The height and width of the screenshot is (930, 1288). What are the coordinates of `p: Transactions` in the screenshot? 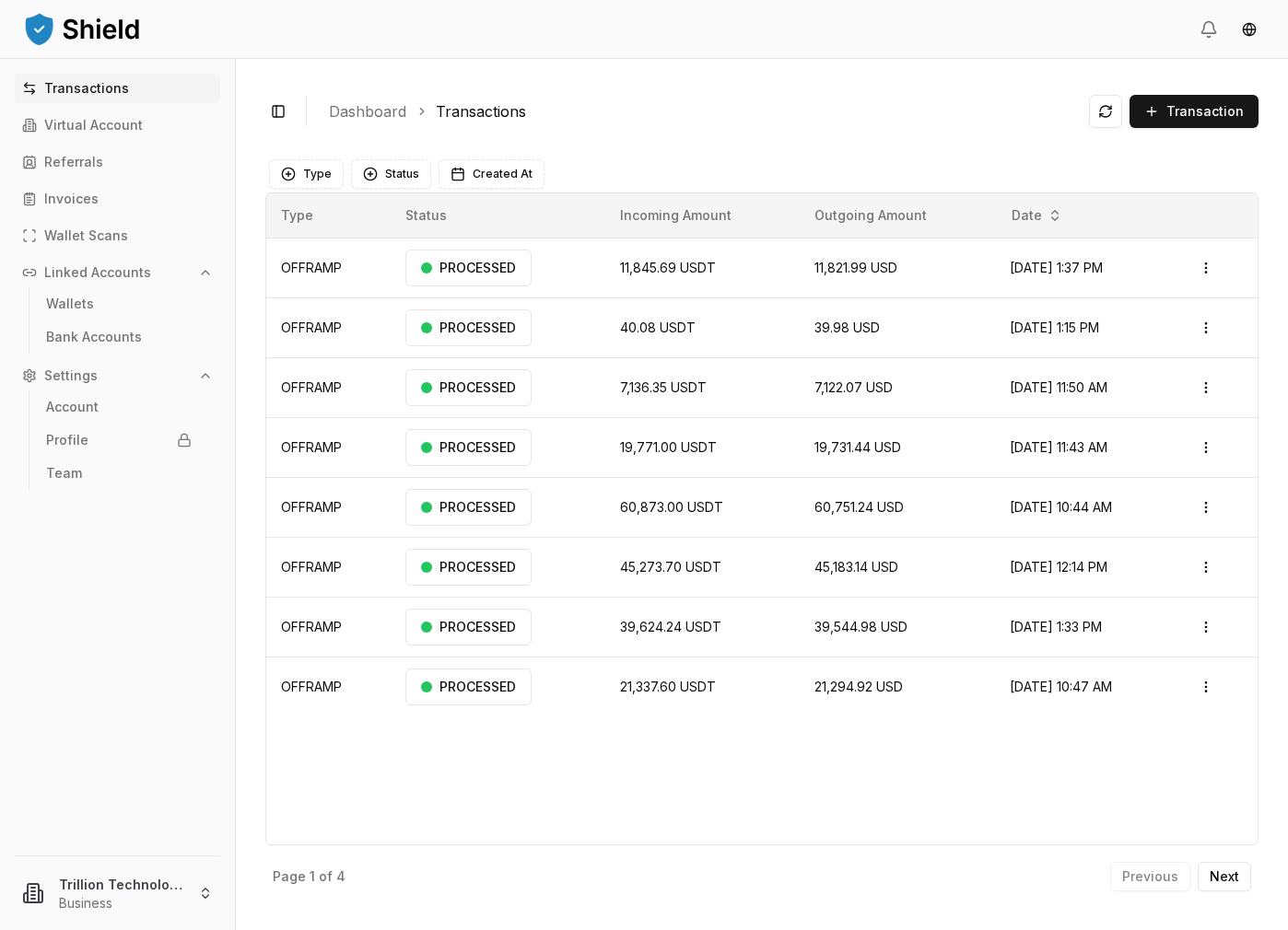 It's located at (86, 88).